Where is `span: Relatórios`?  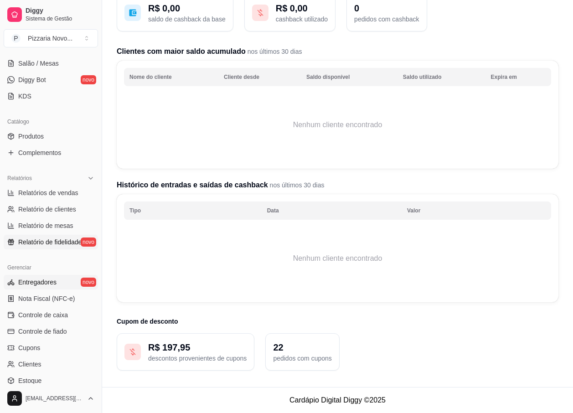 span: Relatórios is located at coordinates (20, 178).